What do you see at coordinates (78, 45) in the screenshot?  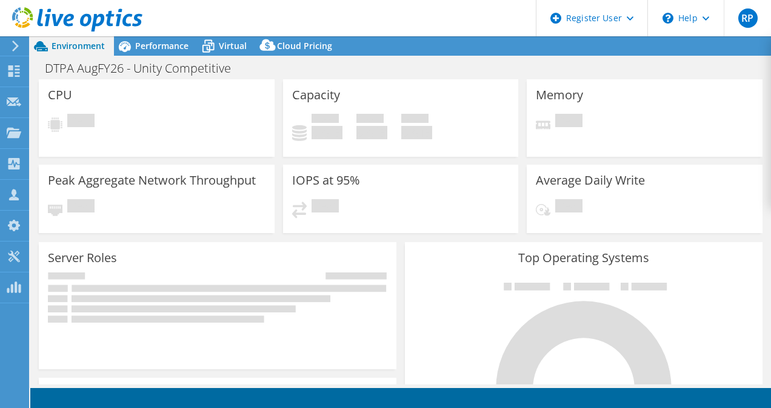 I see `span: Environment` at bounding box center [78, 45].